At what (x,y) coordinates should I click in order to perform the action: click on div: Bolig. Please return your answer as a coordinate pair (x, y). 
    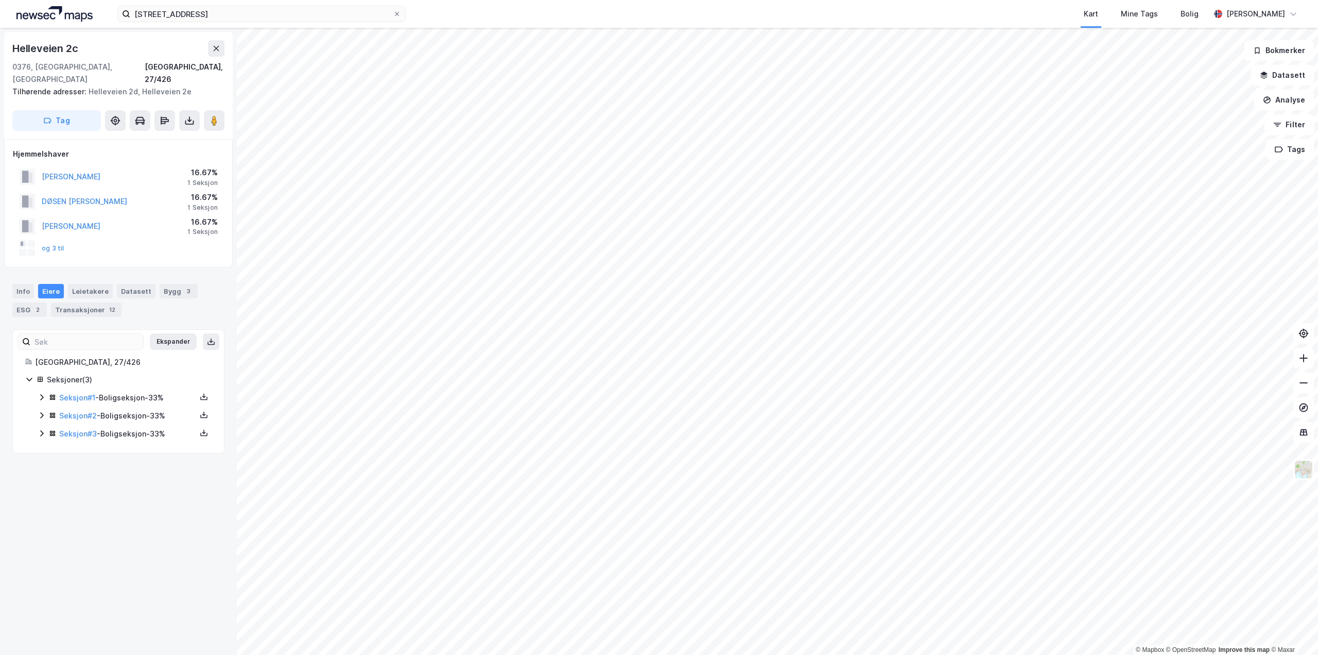
    Looking at the image, I should click on (1190, 14).